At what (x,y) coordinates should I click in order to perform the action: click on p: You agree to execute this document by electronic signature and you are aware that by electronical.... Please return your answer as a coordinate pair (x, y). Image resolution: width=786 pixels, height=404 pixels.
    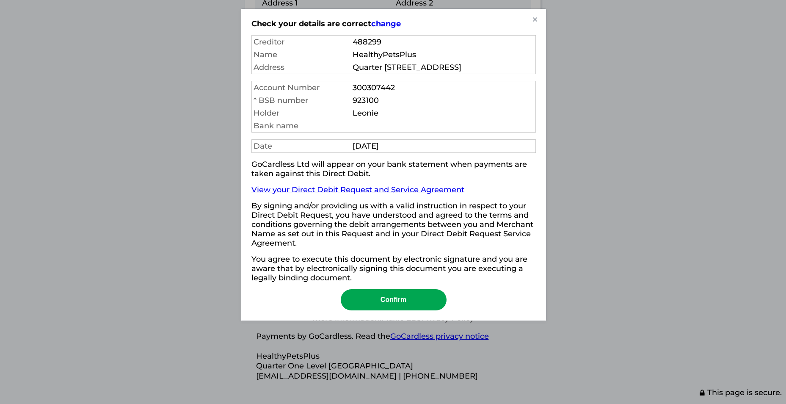
    Looking at the image, I should click on (394, 268).